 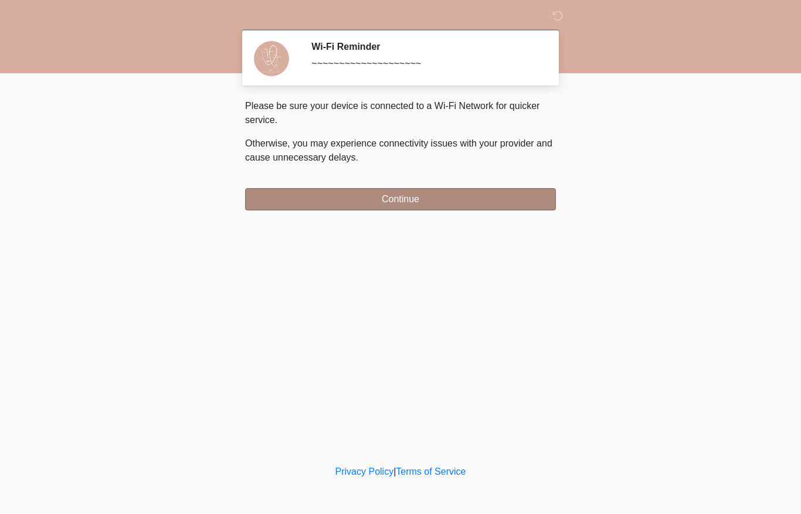 I want to click on img: DM Wellness & Aesthetics Logo, so click(x=241, y=16).